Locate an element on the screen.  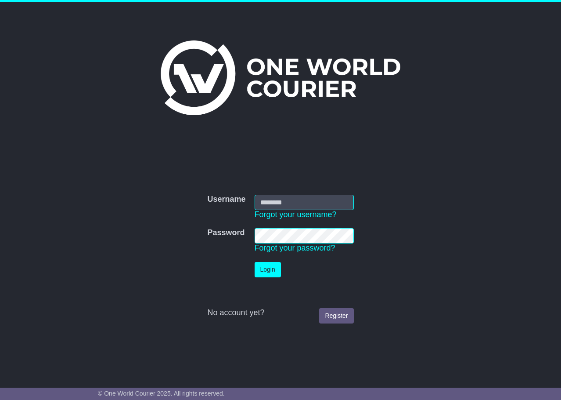
label: Password is located at coordinates (226, 233).